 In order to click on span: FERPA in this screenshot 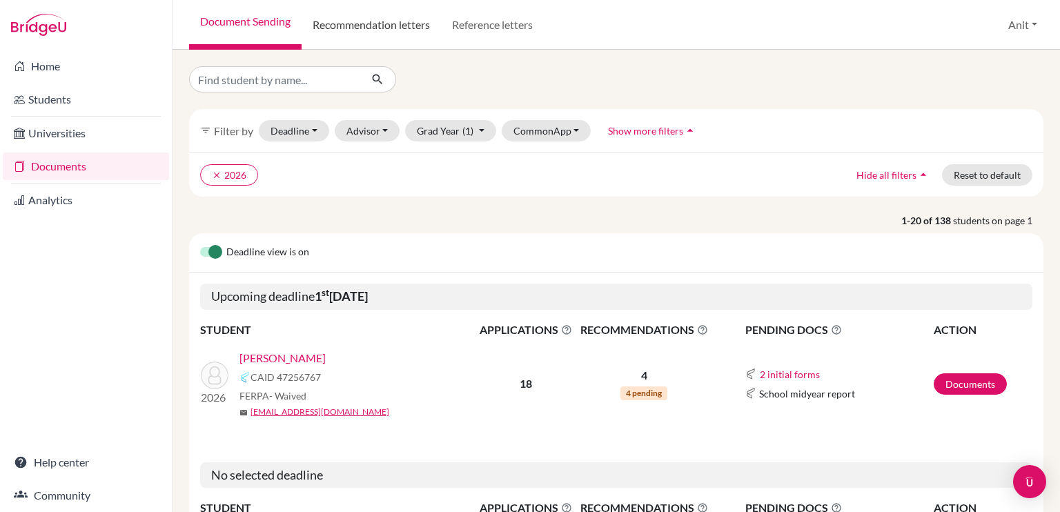, I will do `click(273, 395)`.